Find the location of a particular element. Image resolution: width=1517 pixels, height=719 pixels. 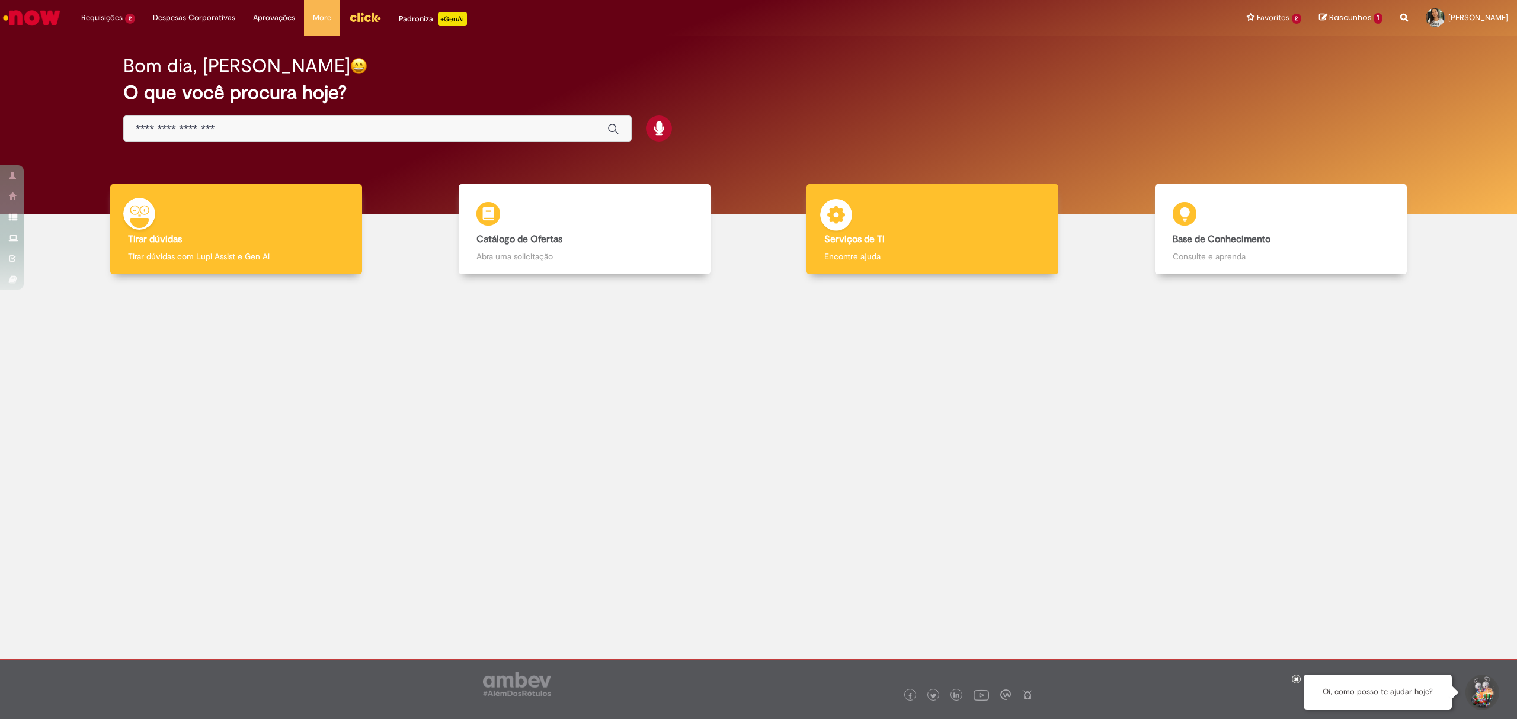

button: Iniciar Conversa de Suporte is located at coordinates (1481, 693).